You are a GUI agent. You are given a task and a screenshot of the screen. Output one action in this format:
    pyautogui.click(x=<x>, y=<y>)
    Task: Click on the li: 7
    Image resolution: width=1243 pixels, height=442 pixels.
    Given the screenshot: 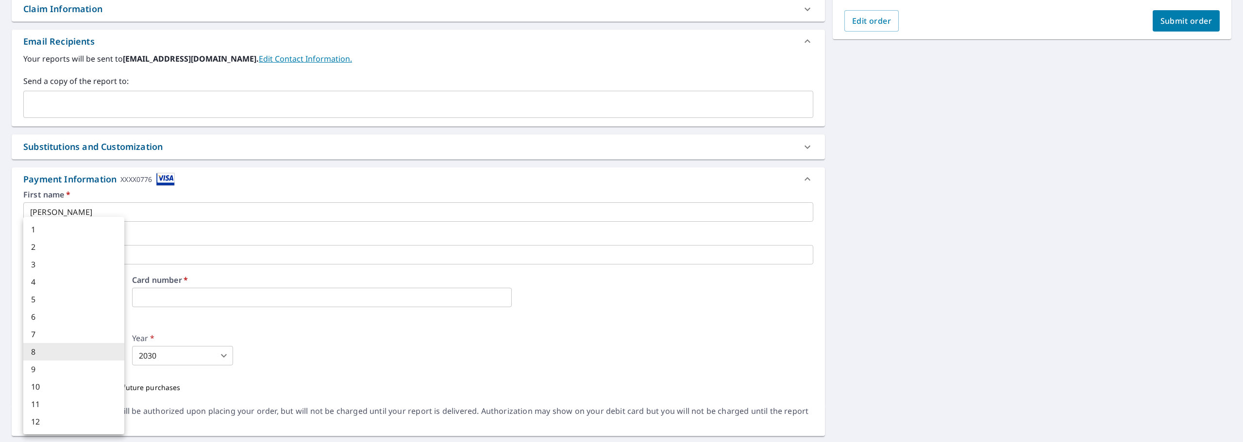 What is the action you would take?
    pyautogui.click(x=74, y=334)
    